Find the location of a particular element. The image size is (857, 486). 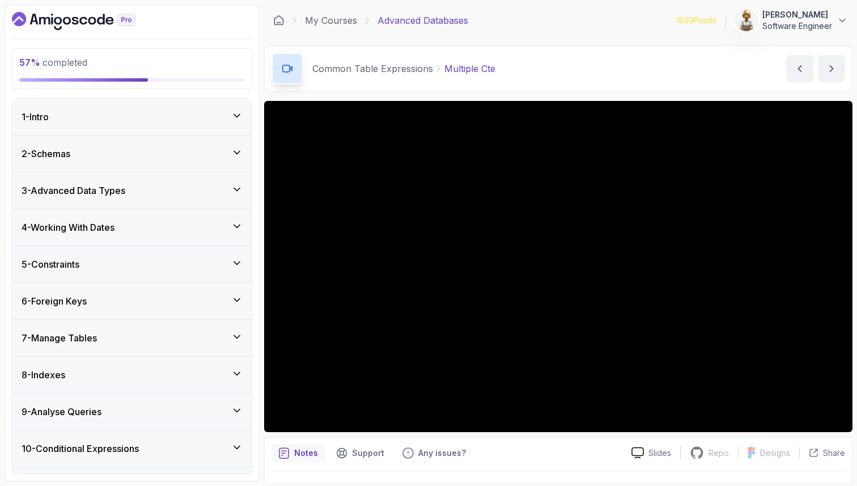

p: Software Engineer is located at coordinates (797, 26).